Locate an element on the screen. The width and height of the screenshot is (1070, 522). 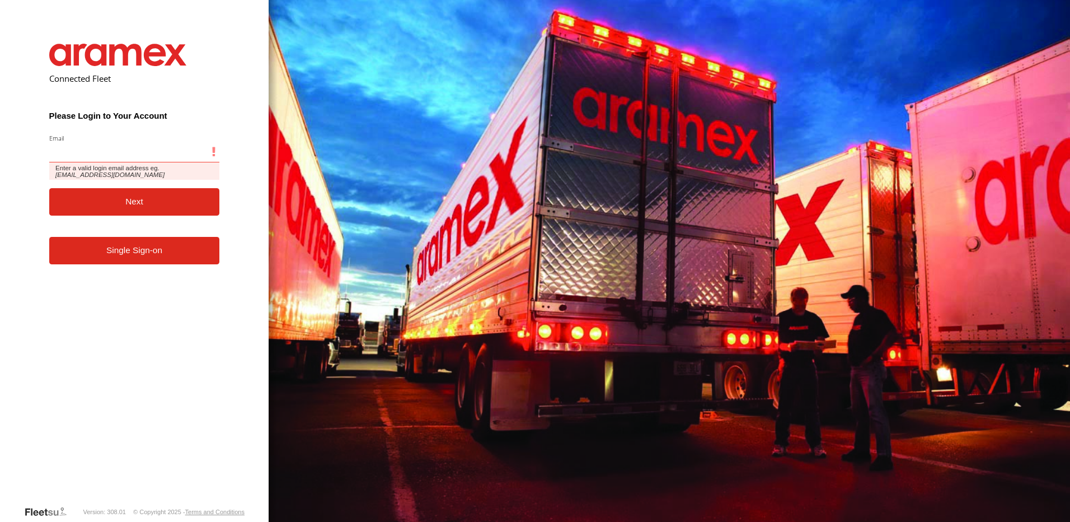
div: Version: 308.01 is located at coordinates (105, 511).